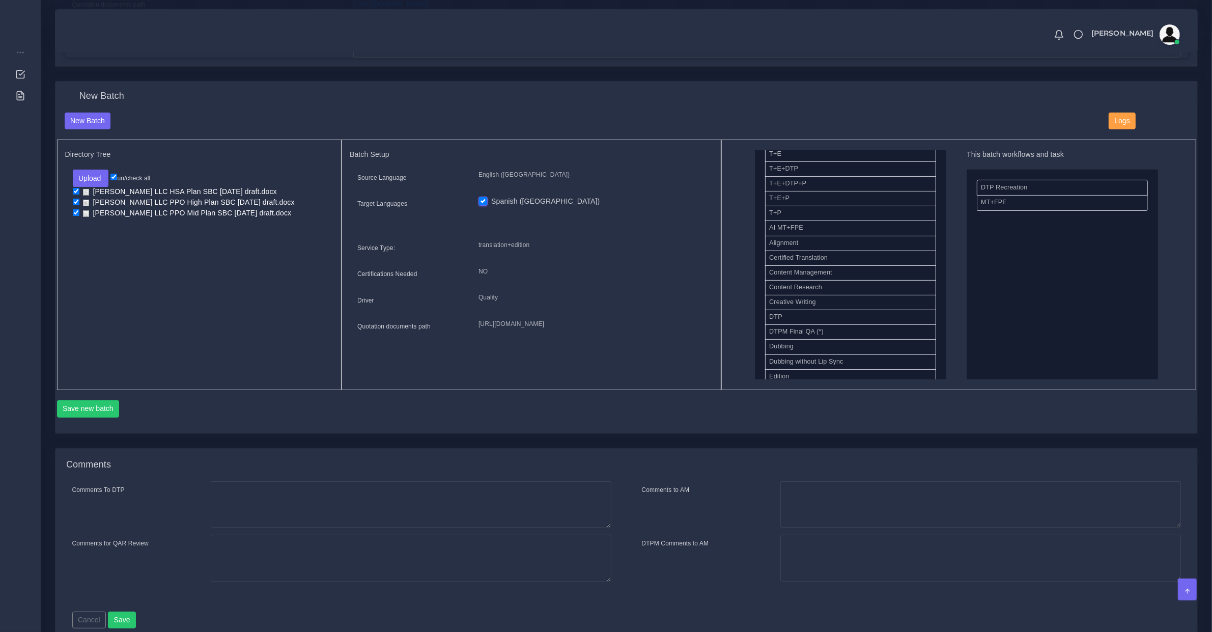  I want to click on button: Cancel, so click(89, 620).